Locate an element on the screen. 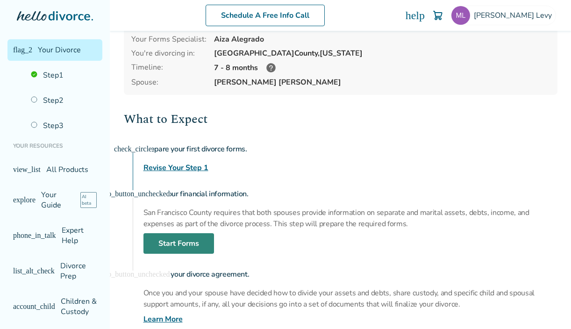  h2: What to Expect is located at coordinates (341, 119).